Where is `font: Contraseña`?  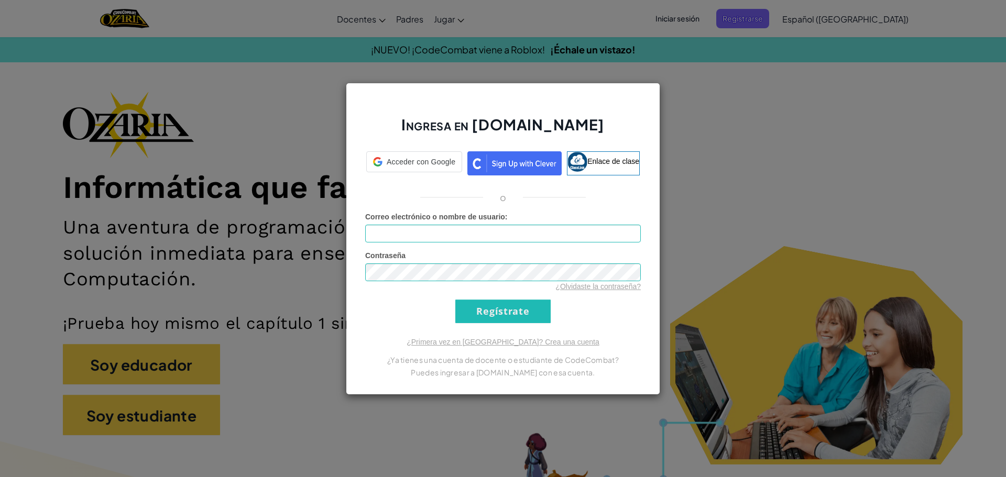 font: Contraseña is located at coordinates (385, 256).